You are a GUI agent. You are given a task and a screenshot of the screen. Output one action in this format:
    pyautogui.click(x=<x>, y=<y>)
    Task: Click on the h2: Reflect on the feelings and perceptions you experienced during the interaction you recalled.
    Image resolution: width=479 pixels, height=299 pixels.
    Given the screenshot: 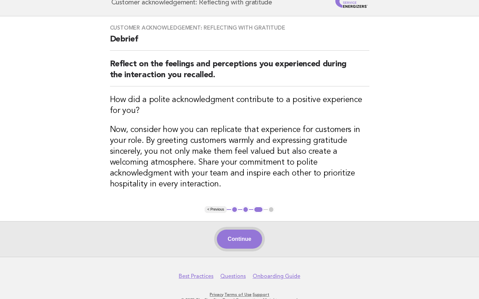 What is the action you would take?
    pyautogui.click(x=240, y=73)
    